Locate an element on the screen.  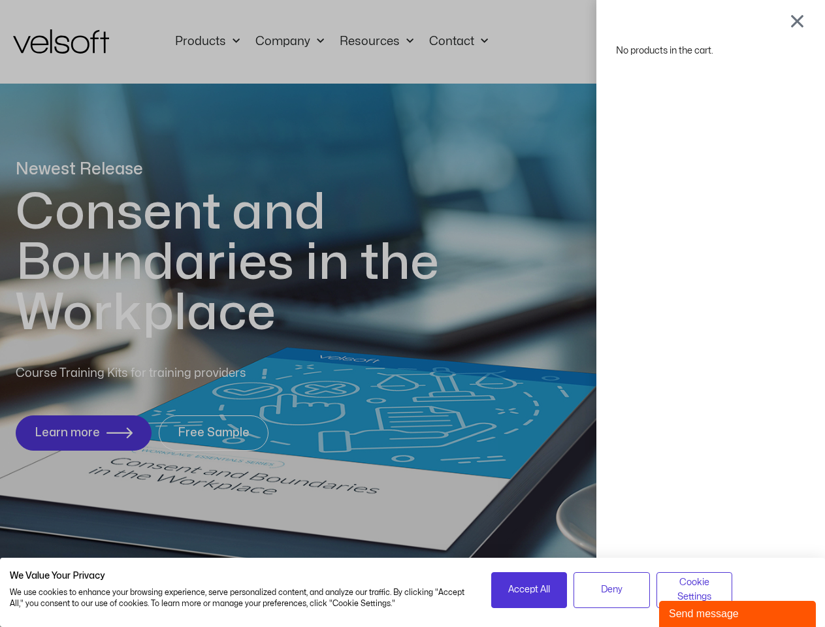
span: Deny is located at coordinates (612, 590).